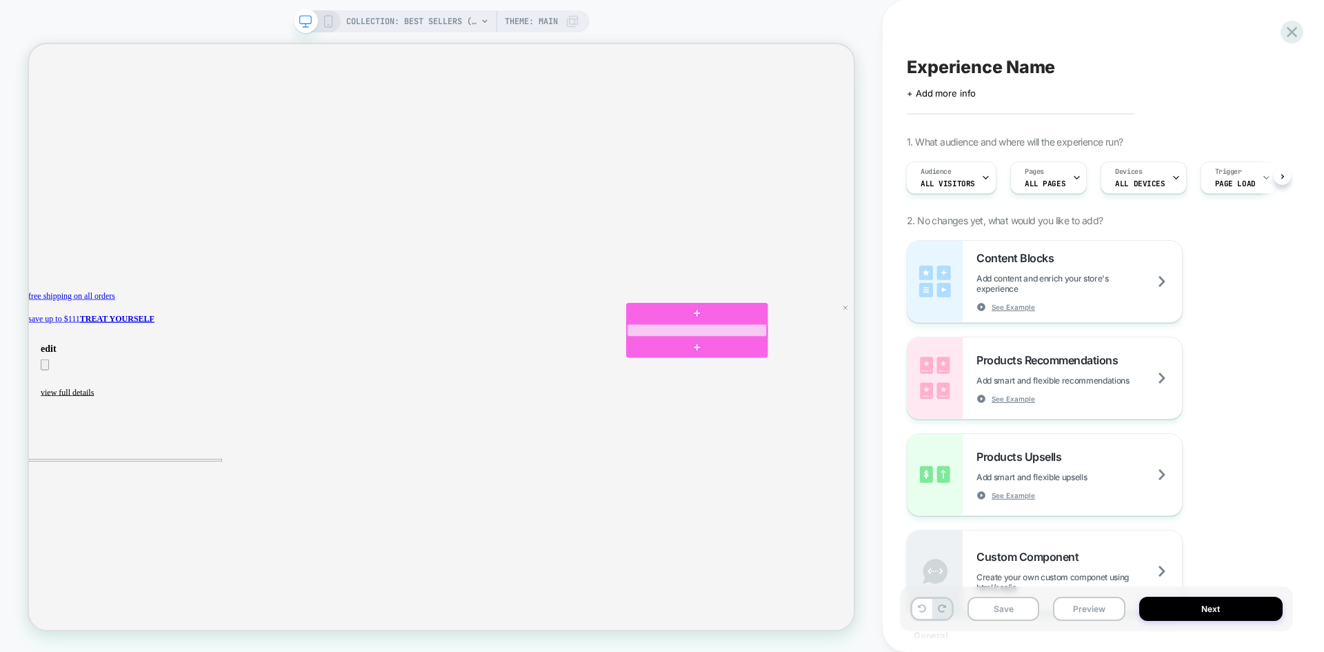 This screenshot has width=1324, height=652. Describe the element at coordinates (1005, 220) in the screenshot. I see `span: 2. No changes yet, what would you like to add?` at that location.